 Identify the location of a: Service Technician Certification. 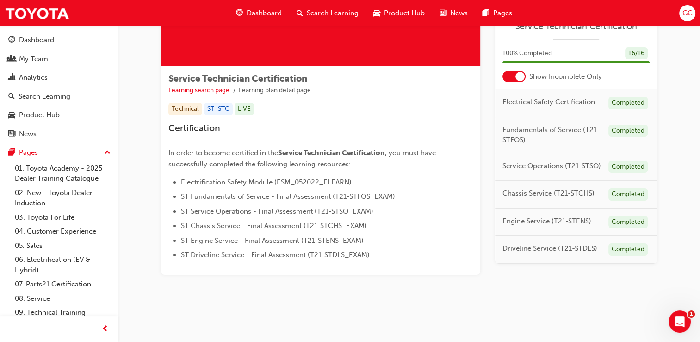
(576, 26).